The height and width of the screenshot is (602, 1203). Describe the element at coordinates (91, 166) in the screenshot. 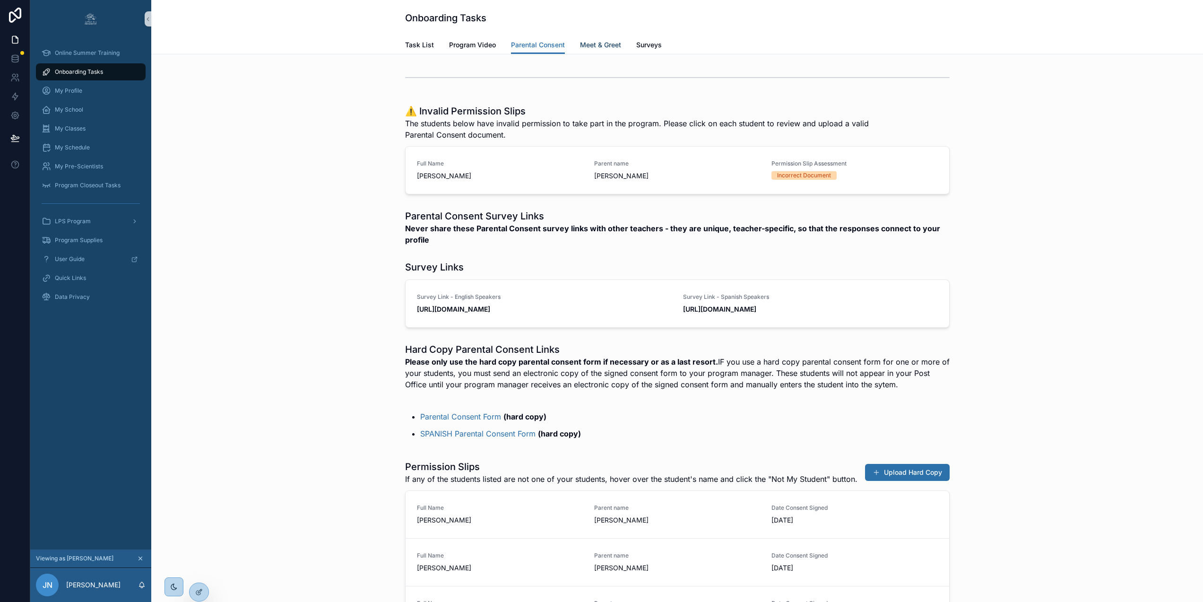

I see `a: My Pre-Scientists` at that location.